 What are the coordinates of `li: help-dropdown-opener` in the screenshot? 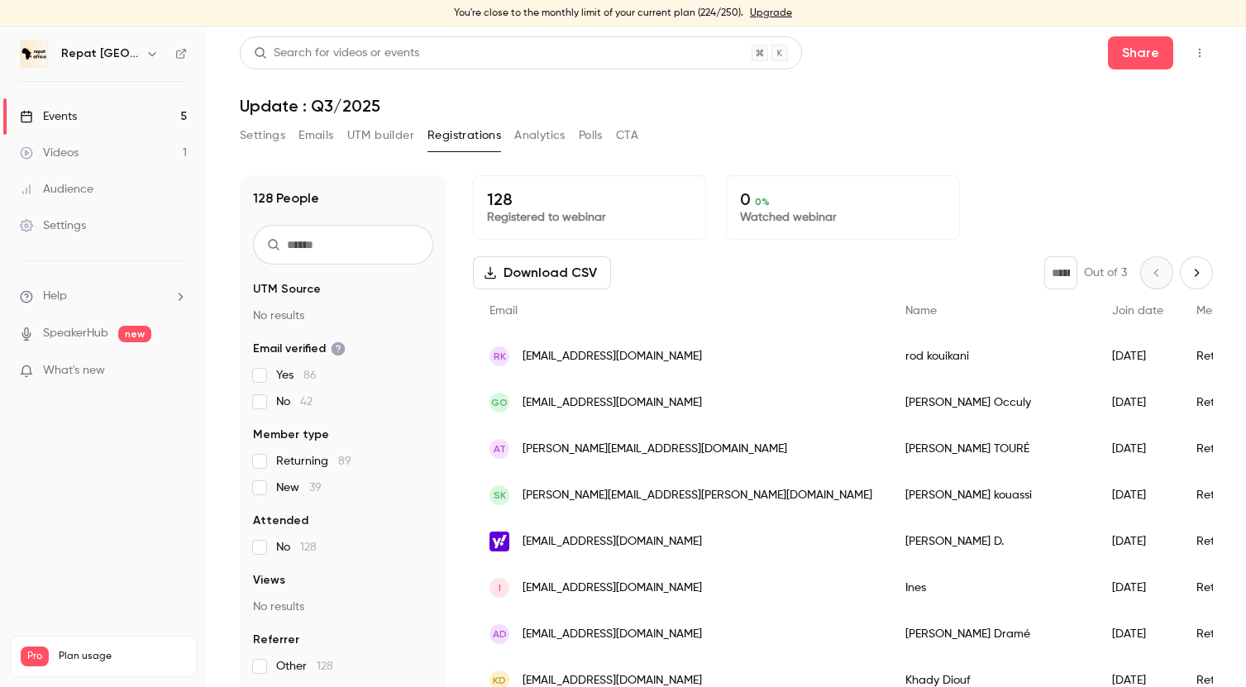 It's located at (103, 296).